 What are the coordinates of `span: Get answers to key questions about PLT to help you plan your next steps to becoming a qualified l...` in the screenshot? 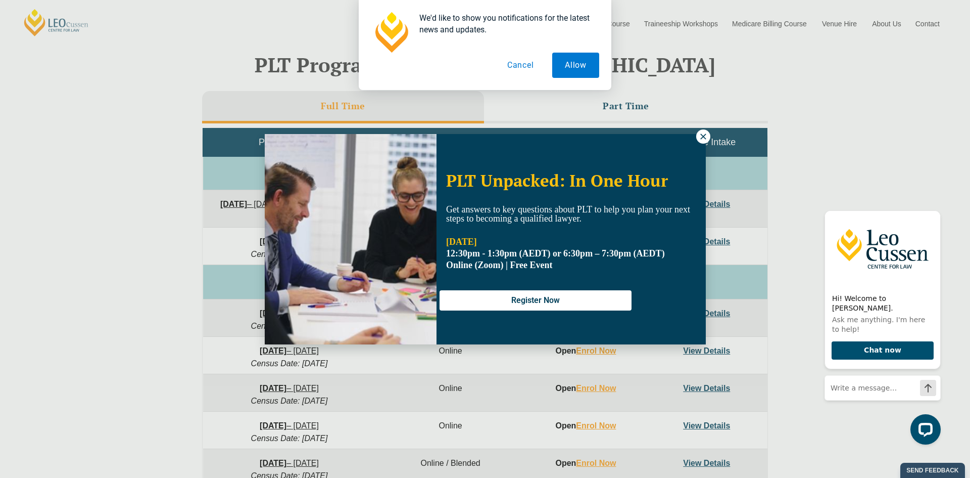 It's located at (568, 214).